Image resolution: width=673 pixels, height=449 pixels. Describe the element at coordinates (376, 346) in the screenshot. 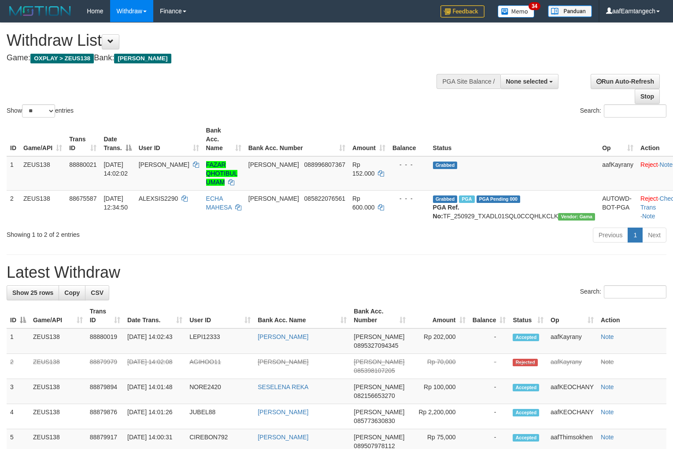

I see `span: Copy 0895327094345 to clipboard` at that location.